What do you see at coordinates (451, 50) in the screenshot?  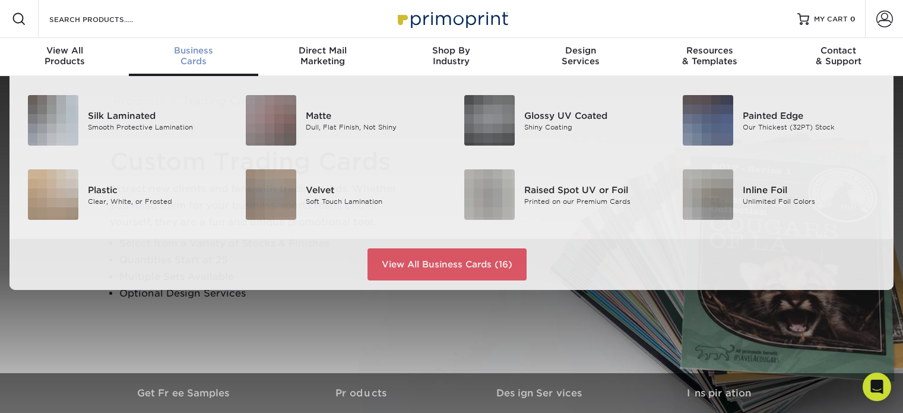 I see `span: Shop By` at bounding box center [451, 50].